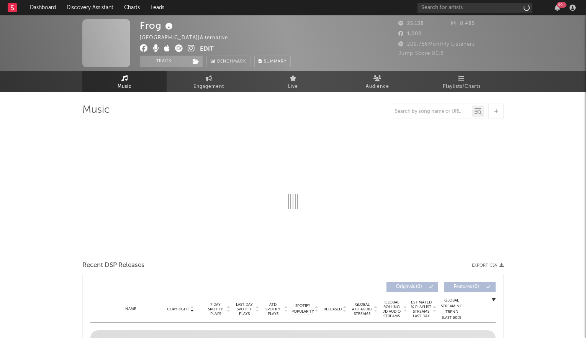 Image resolution: width=586 pixels, height=338 pixels. What do you see at coordinates (467, 287) in the screenshot?
I see `span: Features ( 0 )` at bounding box center [467, 287].